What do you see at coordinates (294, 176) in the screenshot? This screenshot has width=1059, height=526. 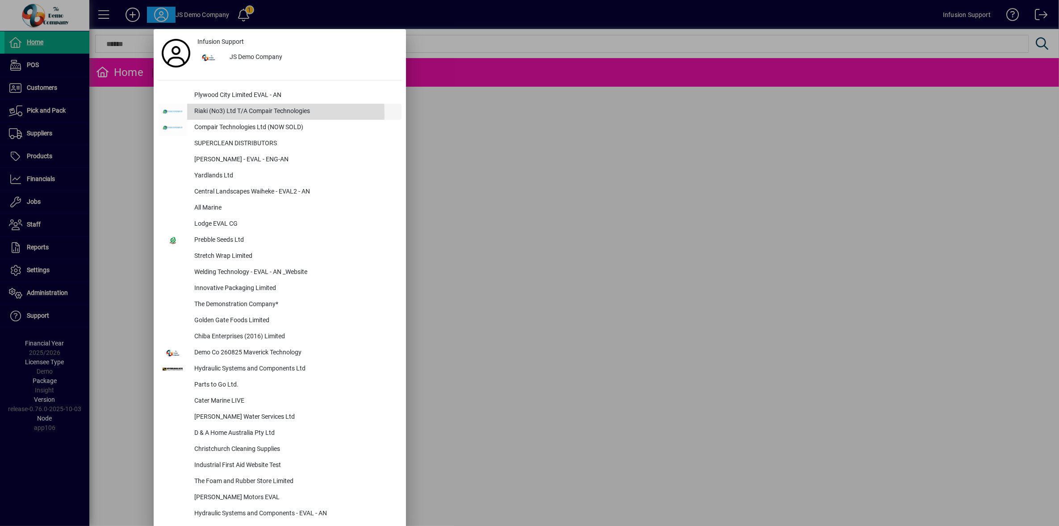 I see `div: Yardlands Ltd` at bounding box center [294, 176].